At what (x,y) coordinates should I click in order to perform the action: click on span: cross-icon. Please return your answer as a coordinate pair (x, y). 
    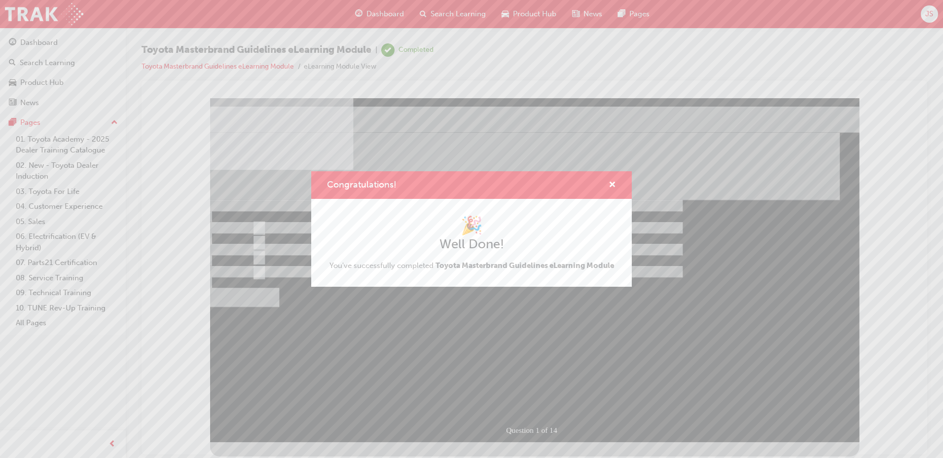
    Looking at the image, I should click on (612, 185).